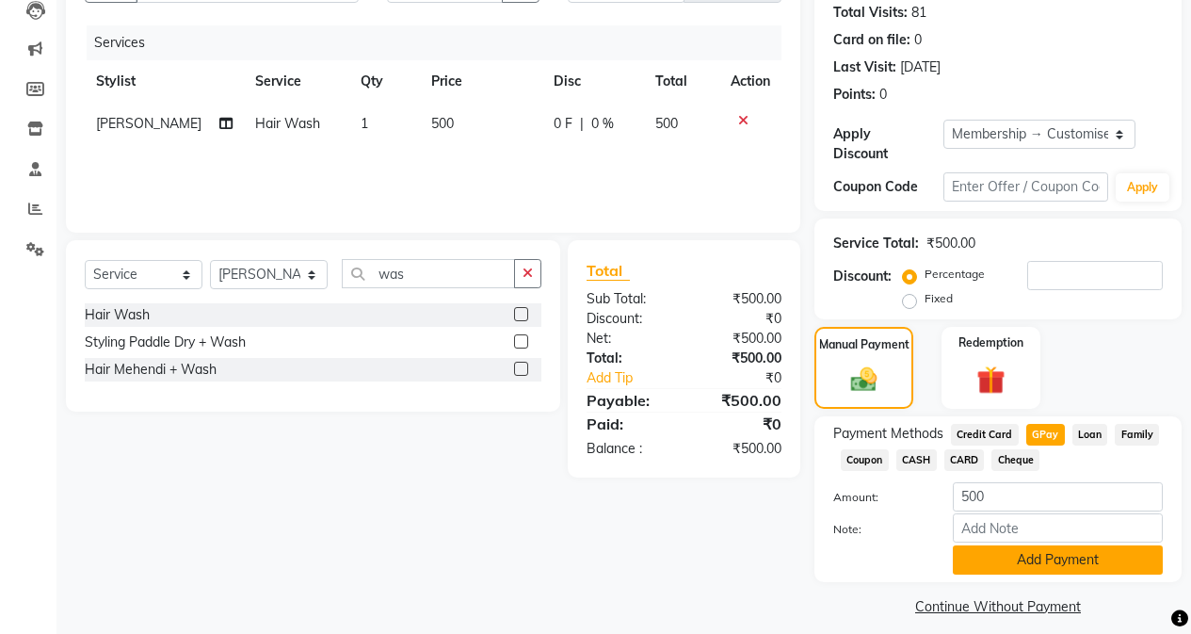 Image resolution: width=1191 pixels, height=634 pixels. Describe the element at coordinates (1090, 434) in the screenshot. I see `span: Loan` at that location.